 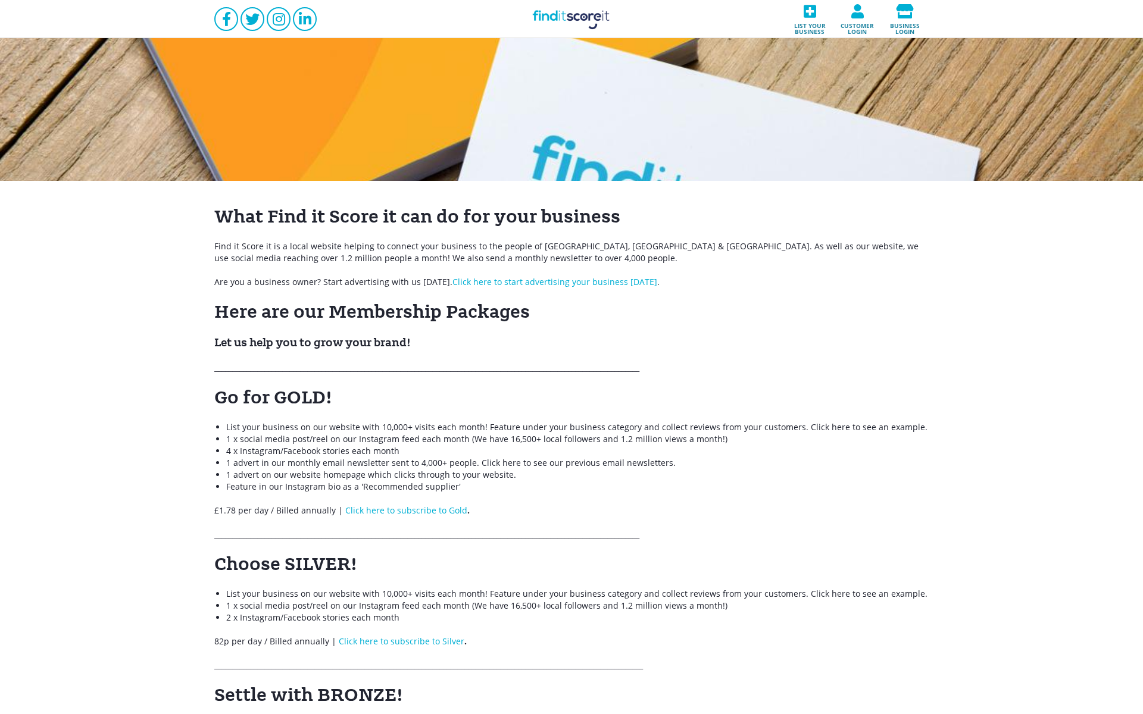 I want to click on a: List your business, so click(x=810, y=19).